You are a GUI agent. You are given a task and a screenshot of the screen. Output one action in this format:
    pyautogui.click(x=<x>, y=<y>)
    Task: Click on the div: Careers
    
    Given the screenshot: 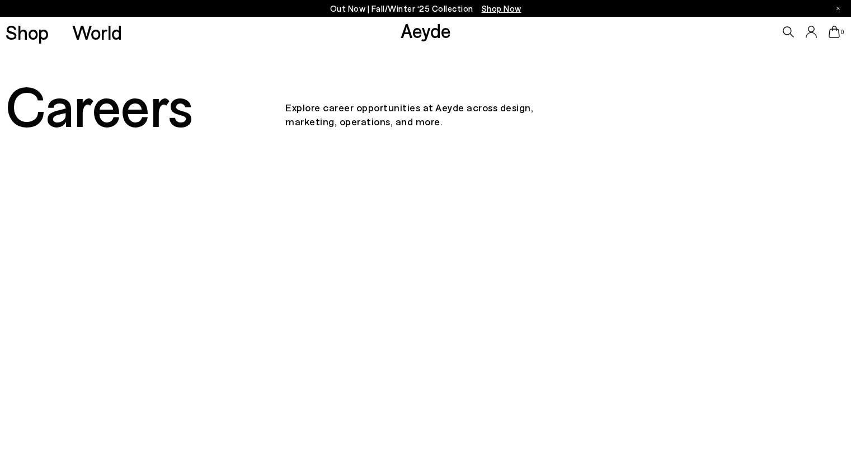 What is the action you would take?
    pyautogui.click(x=145, y=105)
    